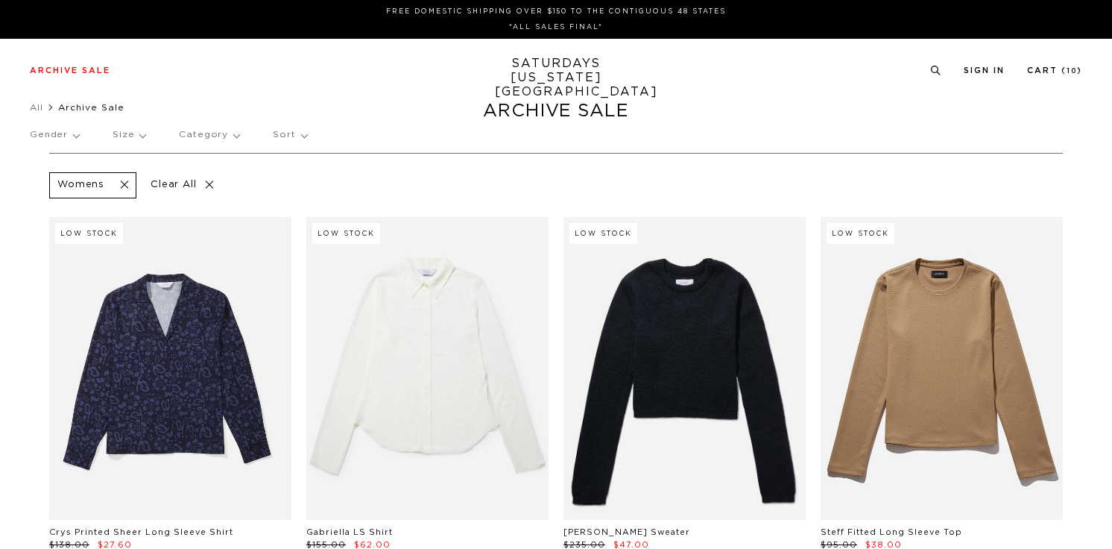 The image size is (1112, 549). What do you see at coordinates (115, 544) in the screenshot?
I see `span: $27.60` at bounding box center [115, 544].